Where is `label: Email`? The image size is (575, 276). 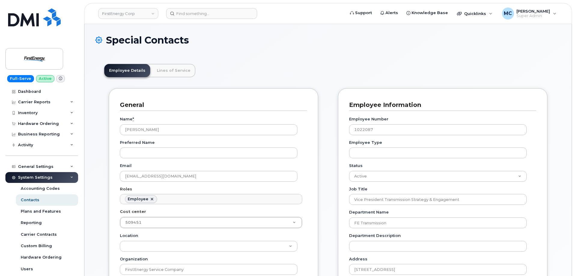 label: Email is located at coordinates (126, 166).